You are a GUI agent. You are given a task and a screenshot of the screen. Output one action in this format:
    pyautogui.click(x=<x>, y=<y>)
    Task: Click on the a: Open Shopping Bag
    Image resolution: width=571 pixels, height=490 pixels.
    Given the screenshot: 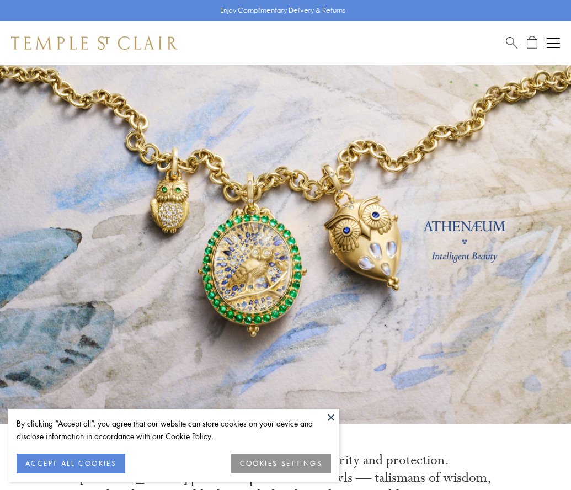 What is the action you would take?
    pyautogui.click(x=532, y=42)
    